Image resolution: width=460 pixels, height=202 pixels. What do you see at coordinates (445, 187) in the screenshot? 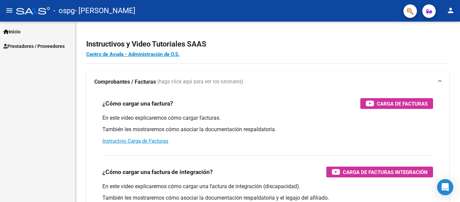
I see `div: Open Intercom Messenger` at bounding box center [445, 187].